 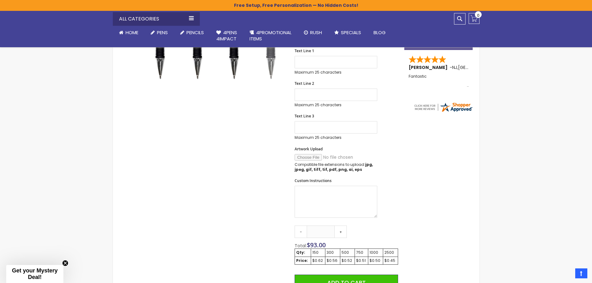 I want to click on span: Artwork Upload, so click(x=309, y=149).